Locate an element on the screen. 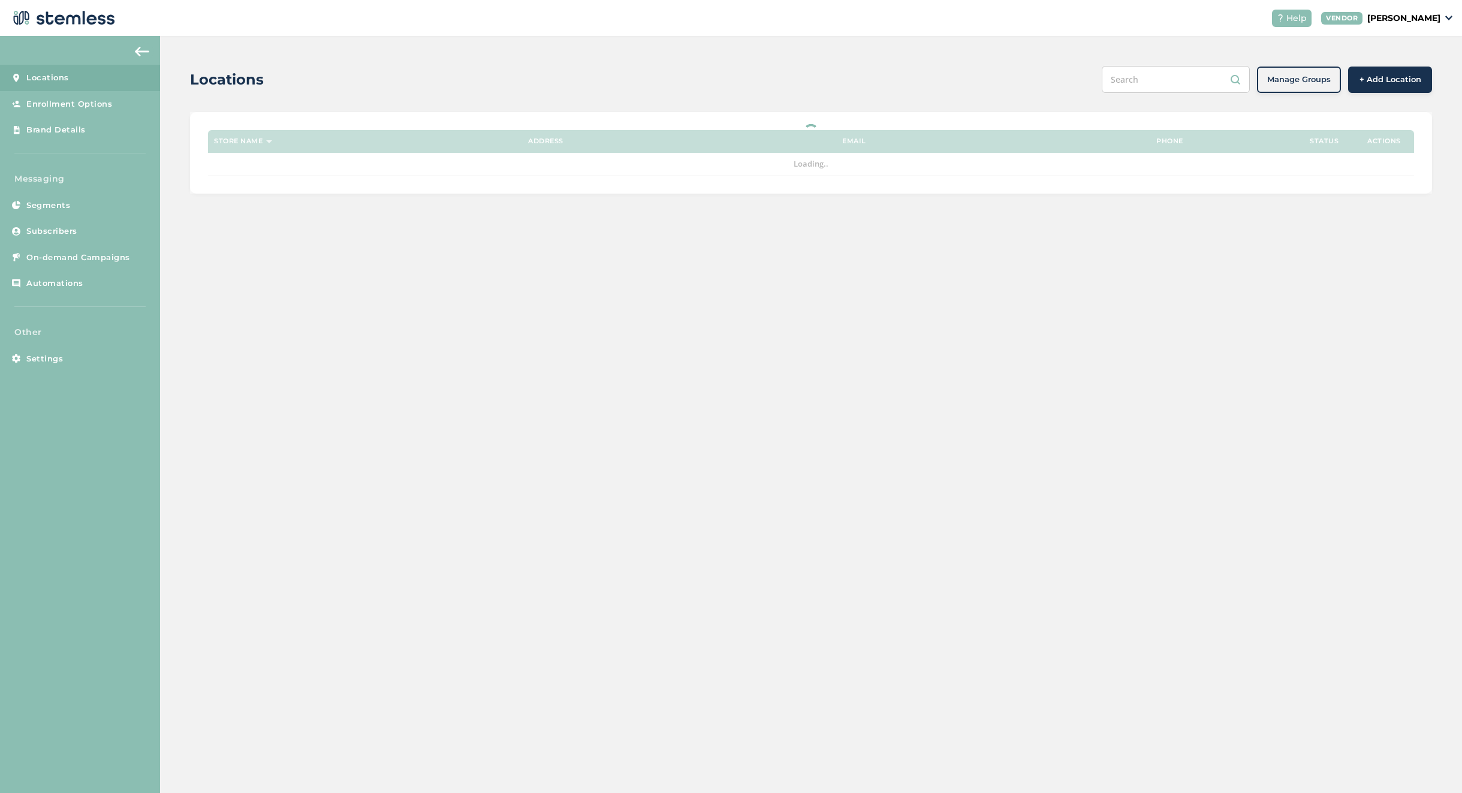  span: Locations is located at coordinates (47, 78).